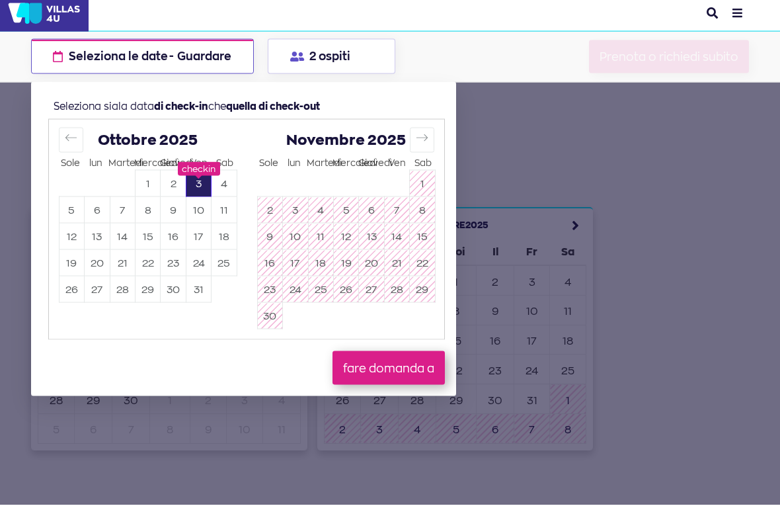 Image resolution: width=780 pixels, height=510 pixels. Describe the element at coordinates (198, 216) in the screenshot. I see `button: 10` at that location.